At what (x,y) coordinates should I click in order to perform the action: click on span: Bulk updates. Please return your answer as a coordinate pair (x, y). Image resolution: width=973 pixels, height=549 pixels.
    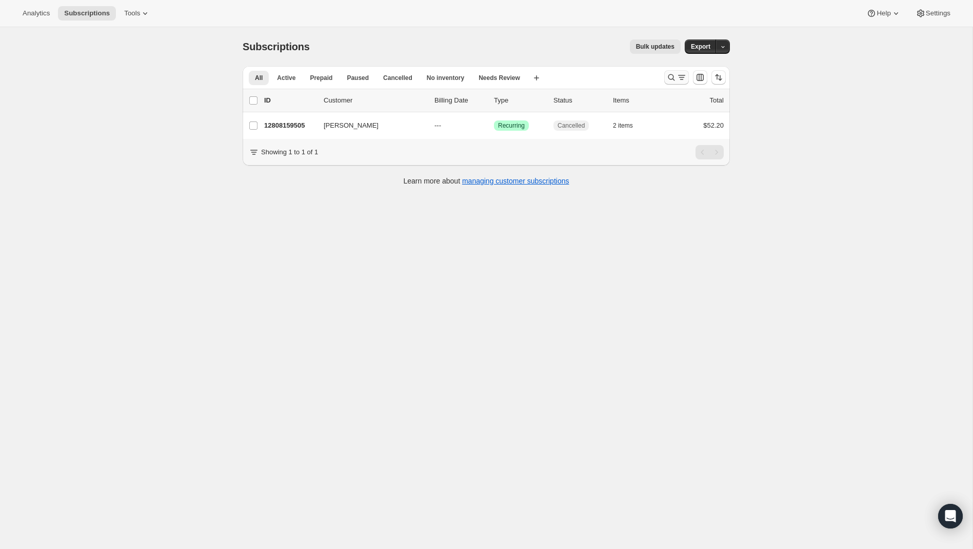
    Looking at the image, I should click on (655, 47).